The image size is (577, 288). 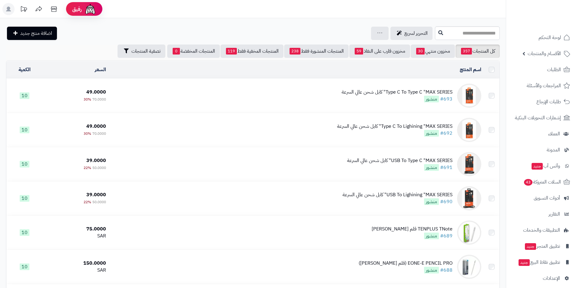 I want to click on a: إشعارات التحويلات البنكية, so click(x=542, y=118).